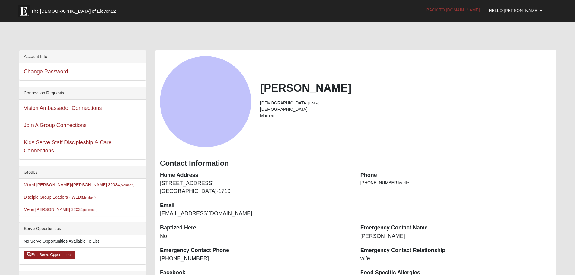 The height and width of the screenshot is (275, 575). What do you see at coordinates (456, 250) in the screenshot?
I see `dt: Emergency Contact Relationship` at bounding box center [456, 250].